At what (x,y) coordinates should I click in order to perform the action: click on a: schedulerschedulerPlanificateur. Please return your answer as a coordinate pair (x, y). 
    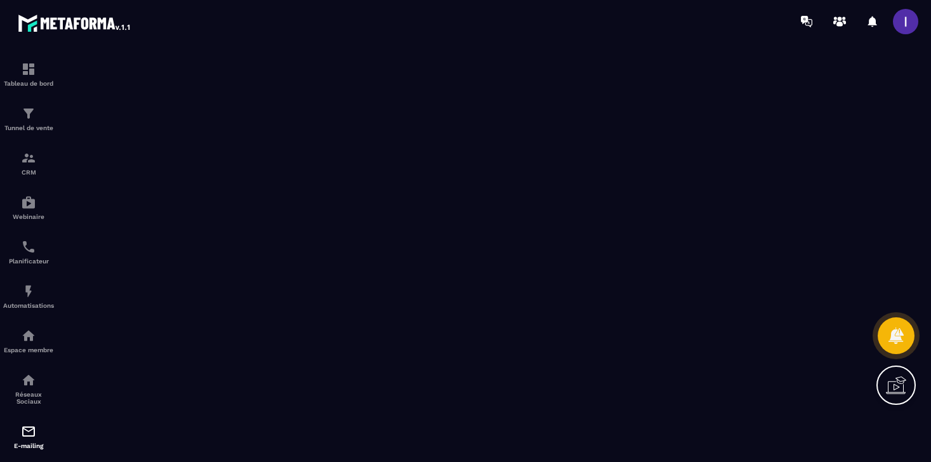
    Looking at the image, I should click on (29, 252).